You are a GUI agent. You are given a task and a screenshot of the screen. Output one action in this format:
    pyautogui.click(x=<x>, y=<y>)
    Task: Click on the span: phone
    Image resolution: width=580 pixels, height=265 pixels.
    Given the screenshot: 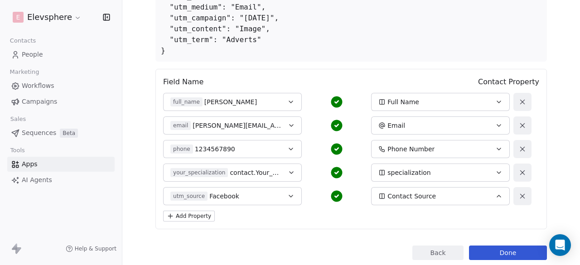 What is the action you would take?
    pyautogui.click(x=182, y=149)
    